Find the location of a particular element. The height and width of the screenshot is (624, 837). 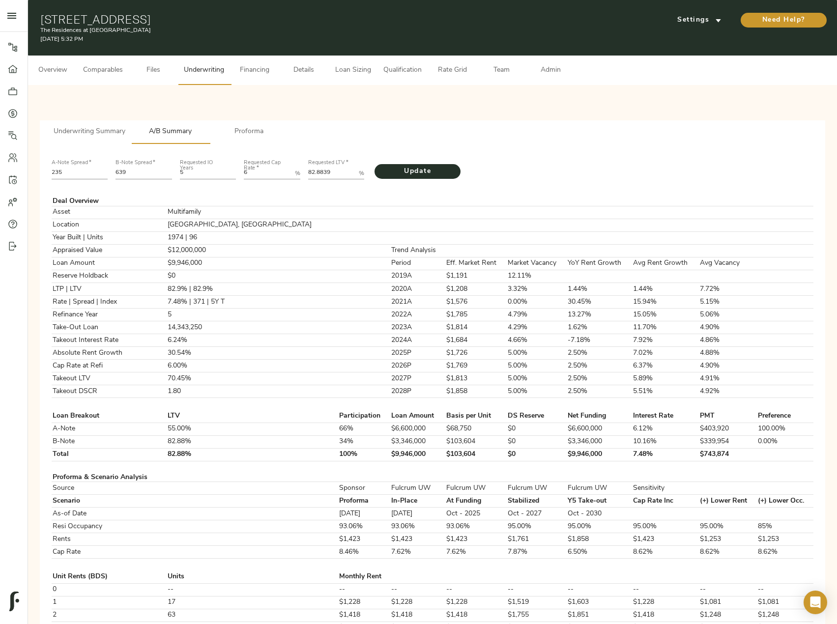

div: Open Intercom Messenger is located at coordinates (816, 603).